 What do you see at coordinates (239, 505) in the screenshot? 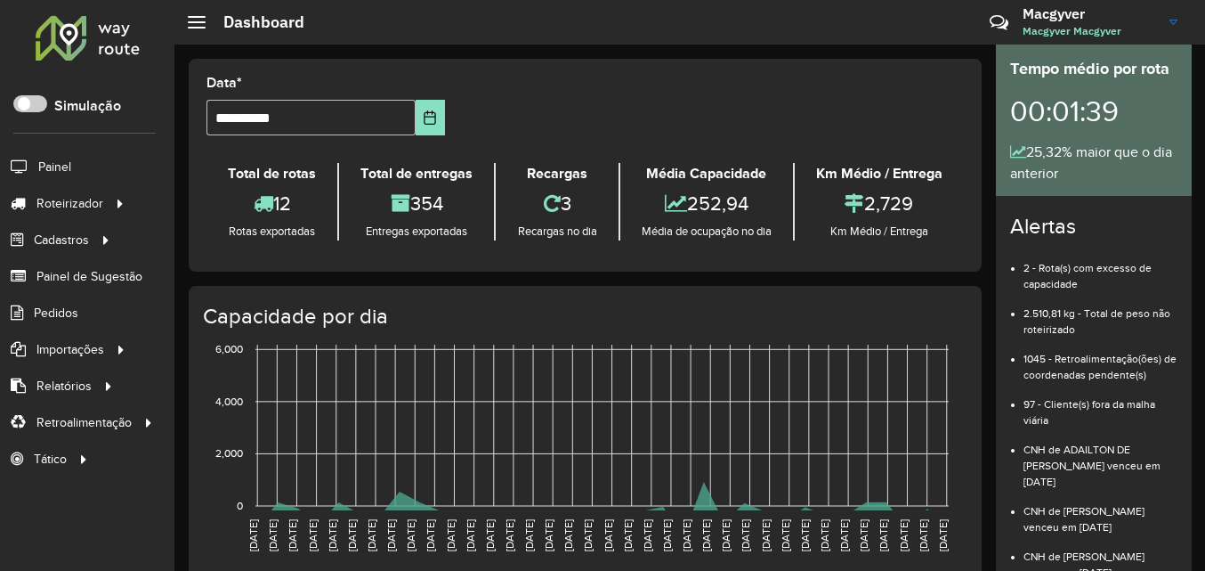
I see `text: 0` at bounding box center [239, 505].